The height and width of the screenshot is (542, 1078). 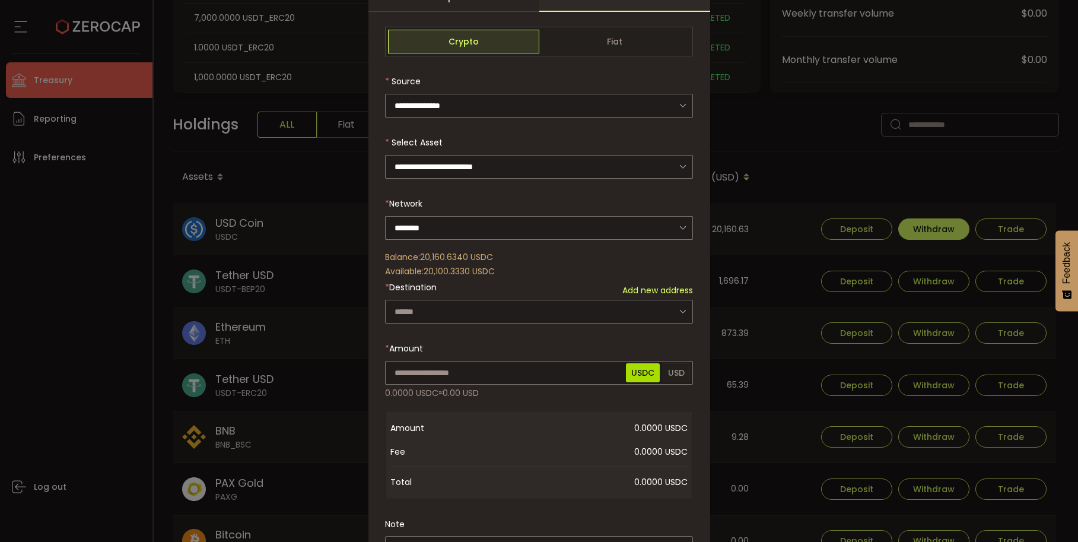 What do you see at coordinates (643, 373) in the screenshot?
I see `span: USDC` at bounding box center [643, 373].